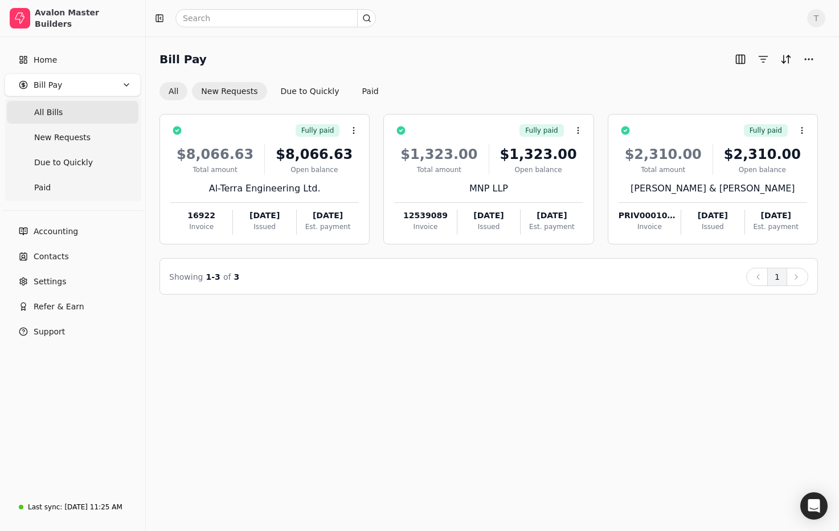 This screenshot has width=839, height=531. I want to click on button: More, so click(809, 59).